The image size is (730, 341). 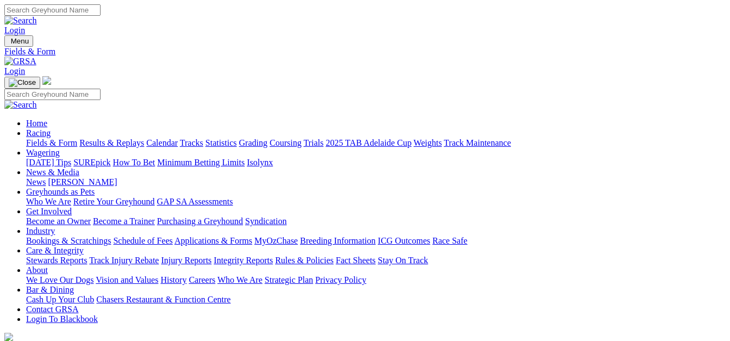 What do you see at coordinates (450, 240) in the screenshot?
I see `a: Race Safe` at bounding box center [450, 240].